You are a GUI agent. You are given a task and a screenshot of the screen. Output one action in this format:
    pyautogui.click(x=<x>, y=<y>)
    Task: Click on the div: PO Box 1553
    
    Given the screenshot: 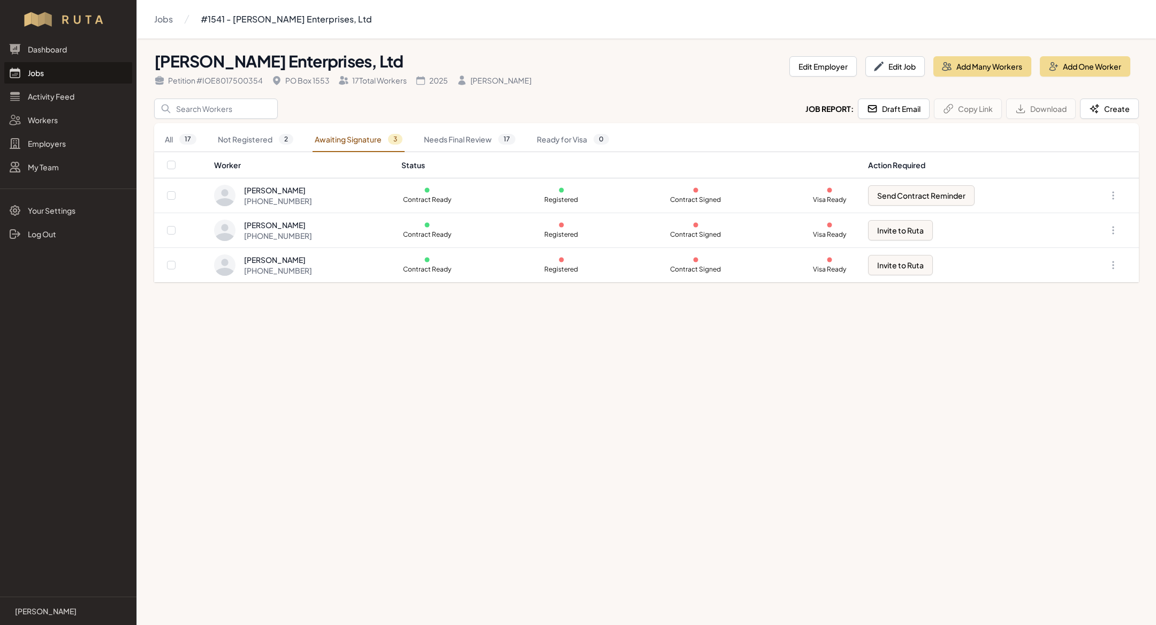 What is the action you would take?
    pyautogui.click(x=300, y=80)
    